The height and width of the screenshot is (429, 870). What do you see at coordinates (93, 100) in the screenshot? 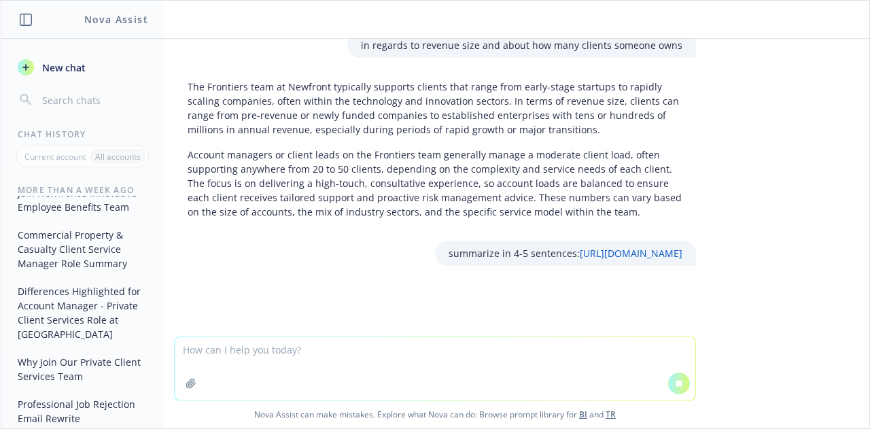
I see `input: Search chats` at bounding box center [93, 100].